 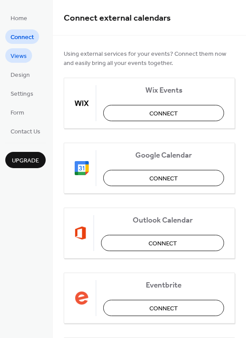 I want to click on a: Views, so click(x=18, y=55).